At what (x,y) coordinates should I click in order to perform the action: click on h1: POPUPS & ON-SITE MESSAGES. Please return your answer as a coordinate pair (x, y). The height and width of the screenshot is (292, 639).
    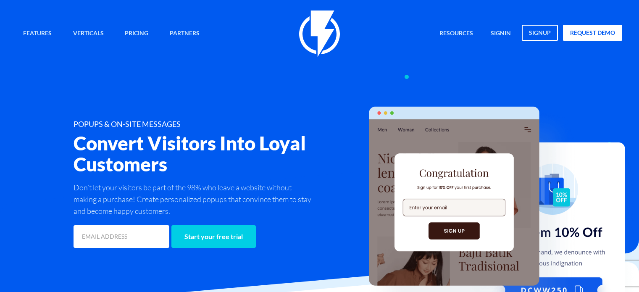
    Looking at the image, I should click on (193, 124).